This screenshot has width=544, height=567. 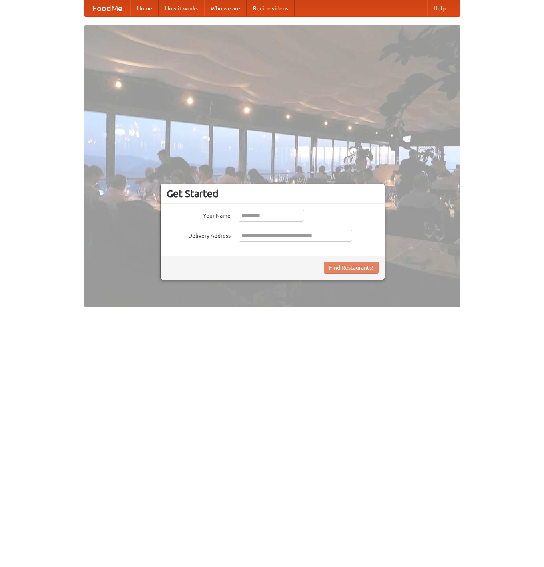 What do you see at coordinates (107, 8) in the screenshot?
I see `a: FoodMe` at bounding box center [107, 8].